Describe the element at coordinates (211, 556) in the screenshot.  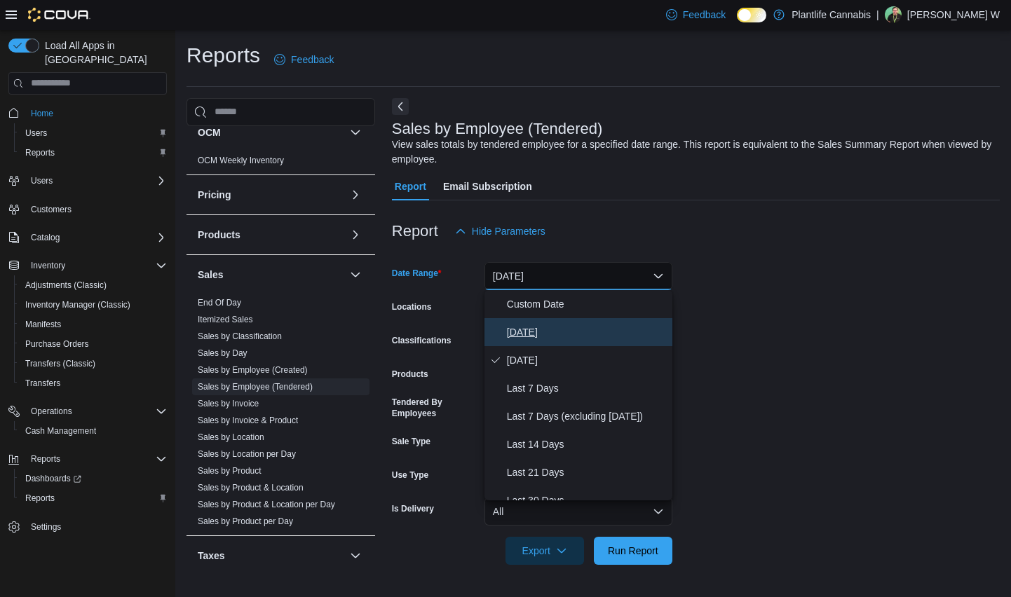
I see `h3: Taxes` at that location.